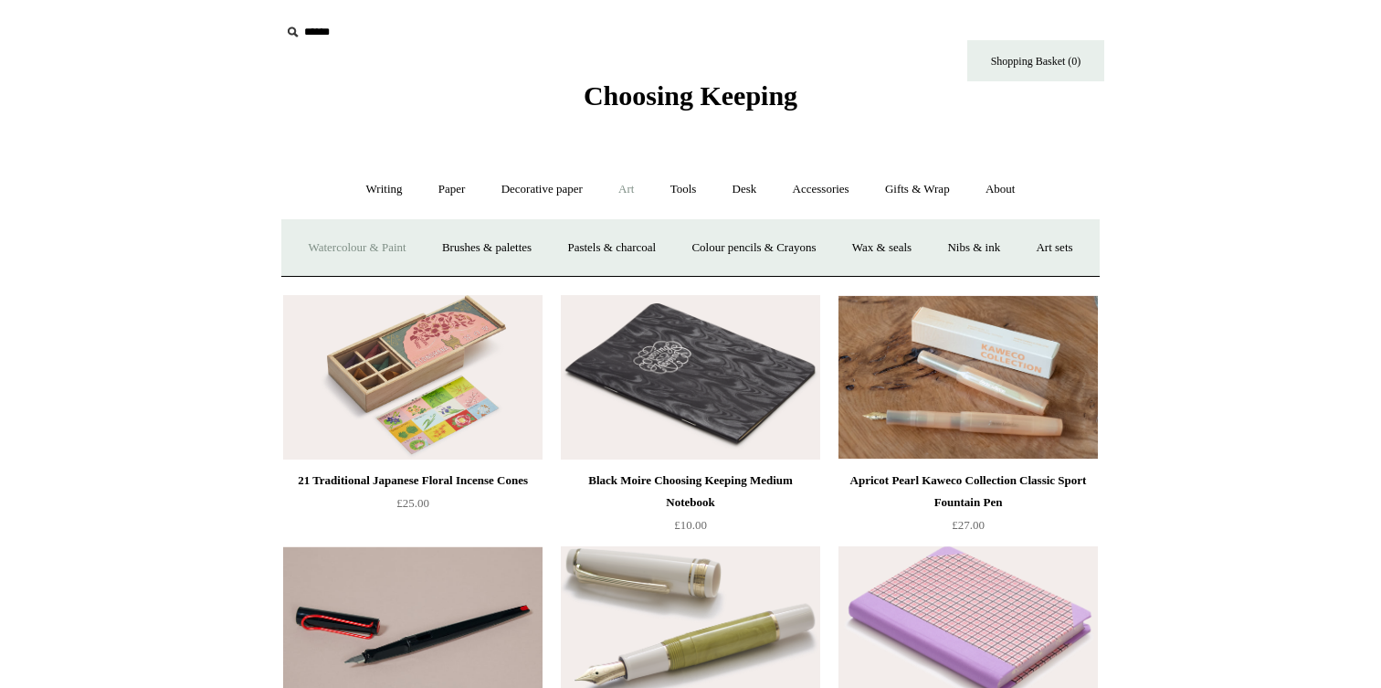  I want to click on div: 21 Traditional Japanese Floral Incense Cones, so click(413, 481).